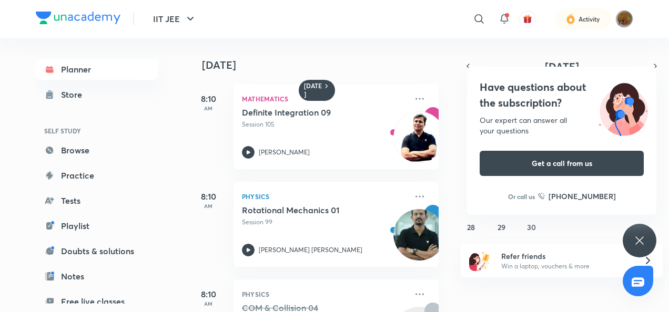 The width and height of the screenshot is (669, 312). I want to click on button: September 28, 2025, so click(471, 227).